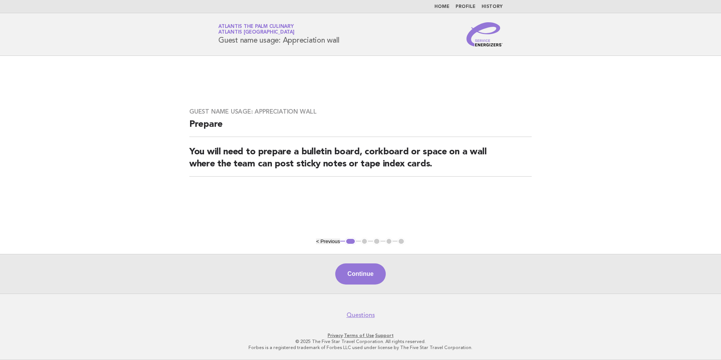 Image resolution: width=721 pixels, height=360 pixels. I want to click on a: Questions, so click(360, 315).